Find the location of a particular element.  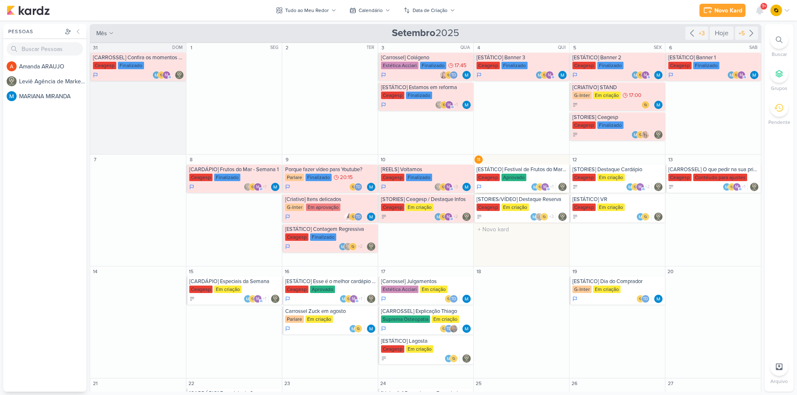

div: Colaboradores: IDBOX - Agência de Design, Thais de carvalho is located at coordinates (452, 299).